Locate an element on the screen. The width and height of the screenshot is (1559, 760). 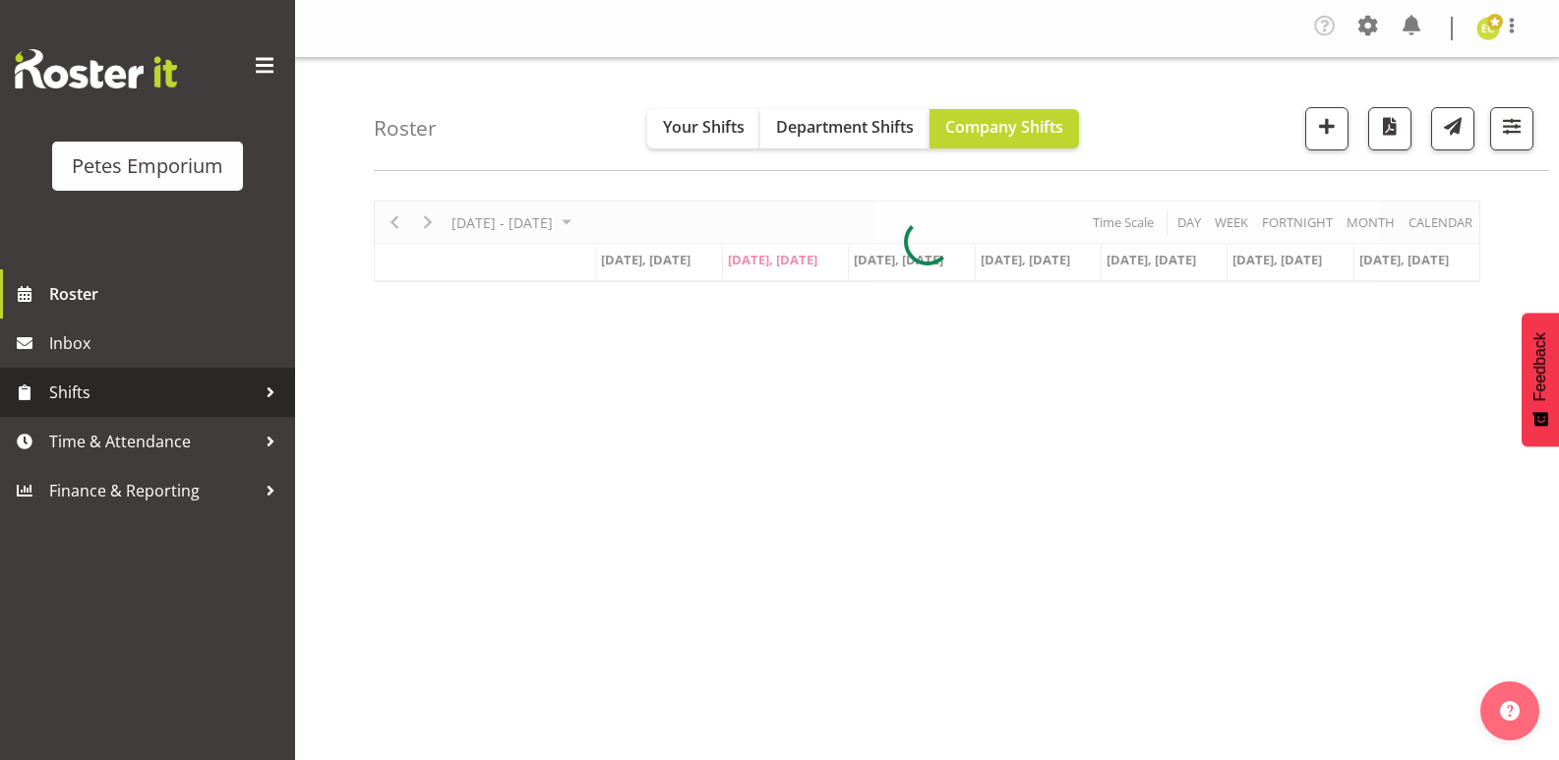
button: Department Shifts is located at coordinates (845, 129).